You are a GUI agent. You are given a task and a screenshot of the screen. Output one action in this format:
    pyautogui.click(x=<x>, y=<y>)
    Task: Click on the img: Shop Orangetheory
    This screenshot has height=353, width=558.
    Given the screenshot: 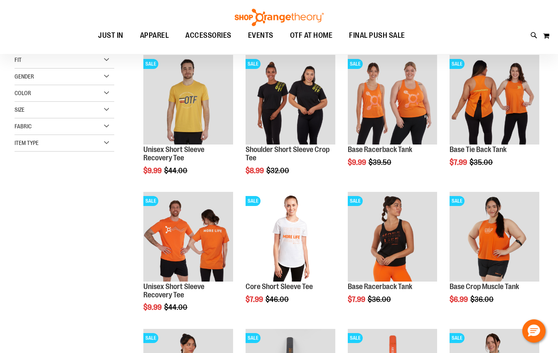 What is the action you would take?
    pyautogui.click(x=279, y=17)
    